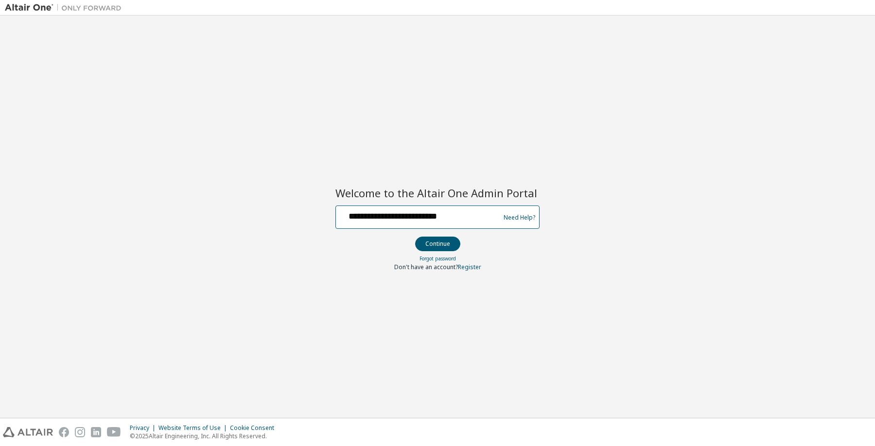 This screenshot has height=446, width=875. Describe the element at coordinates (28, 432) in the screenshot. I see `img: altair_logo.svg` at that location.